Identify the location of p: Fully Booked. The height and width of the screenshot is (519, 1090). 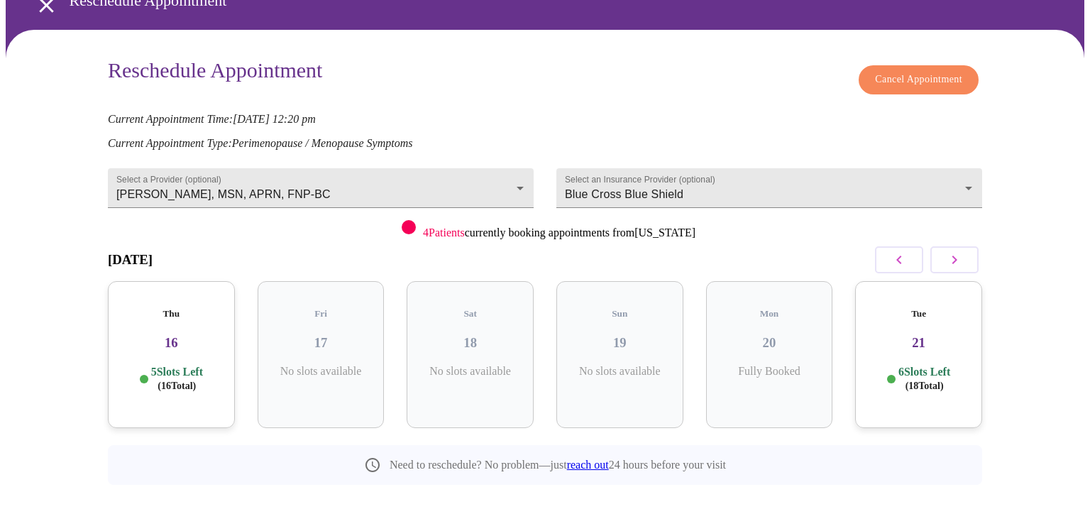
(769, 371).